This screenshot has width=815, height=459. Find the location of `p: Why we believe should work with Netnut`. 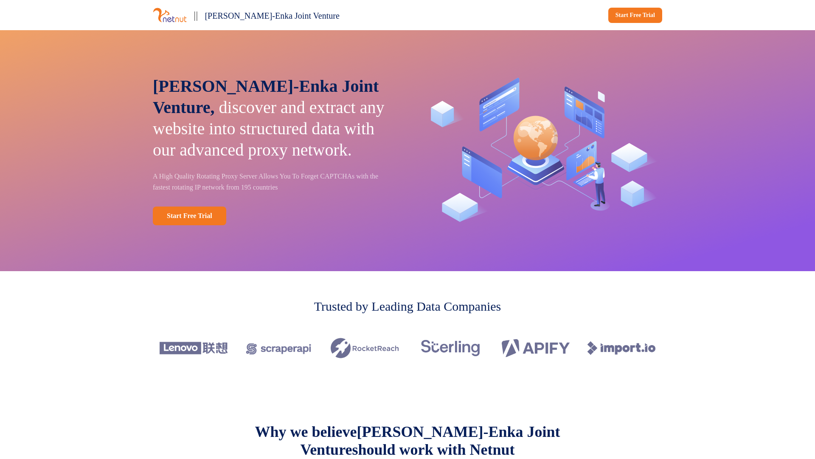

p: Why we believe should work with Netnut is located at coordinates (408, 440).